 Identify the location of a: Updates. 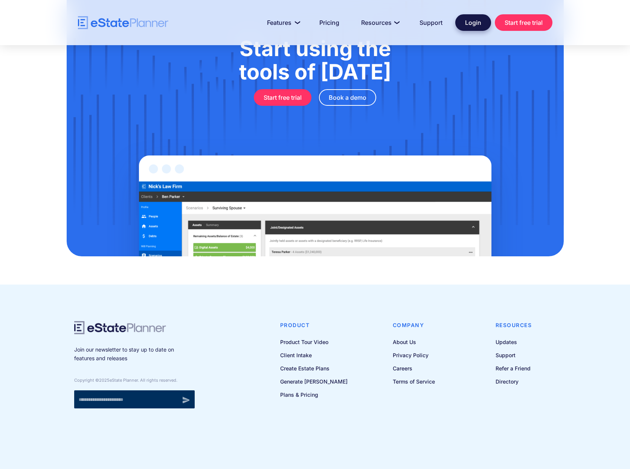
(513, 342).